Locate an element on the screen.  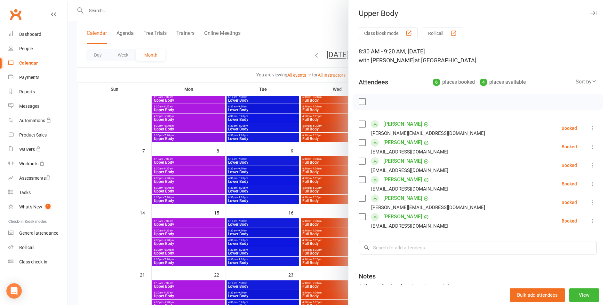
span: 1 is located at coordinates (48, 206).